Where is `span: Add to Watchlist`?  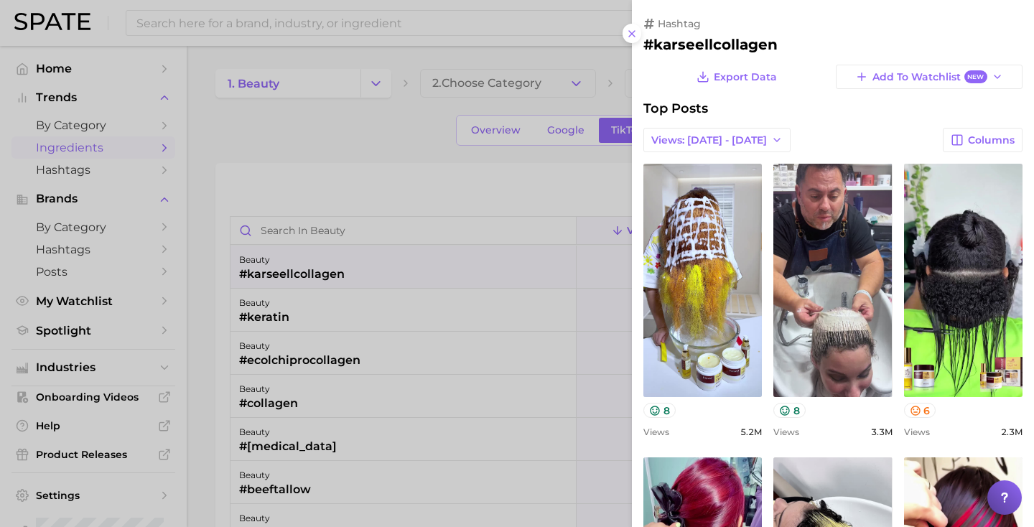
span: Add to Watchlist is located at coordinates (929, 77).